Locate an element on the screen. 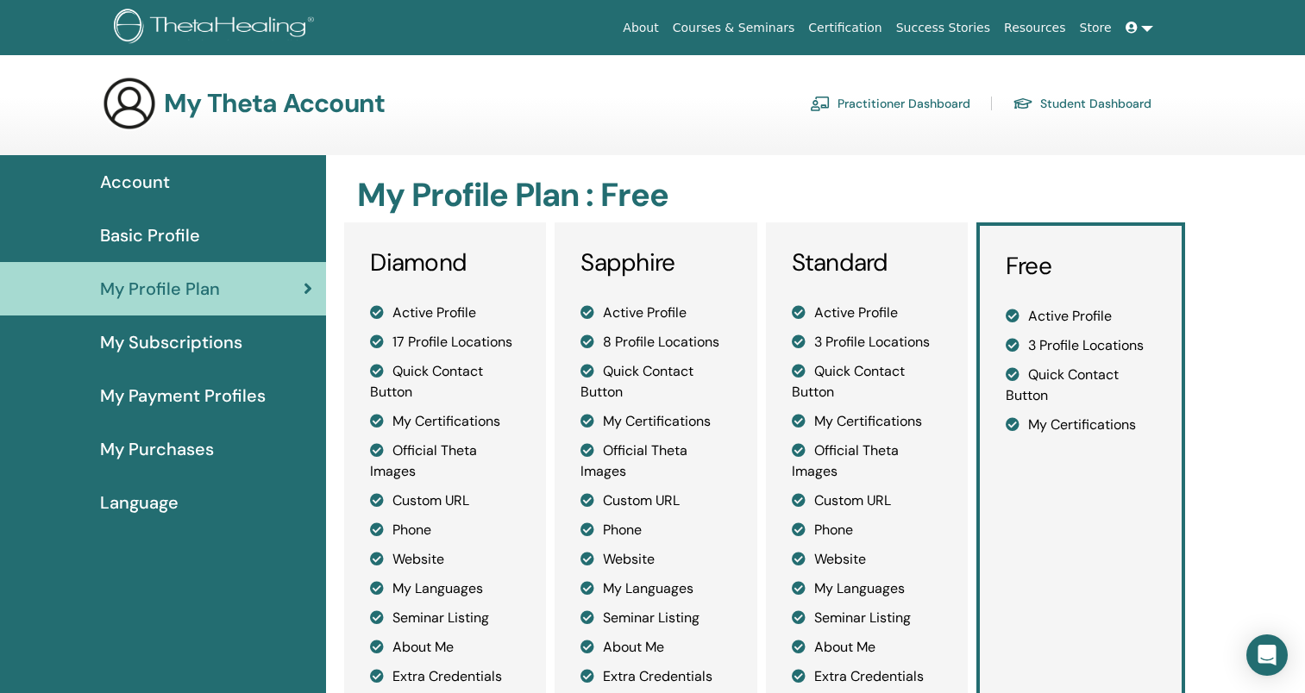 The width and height of the screenshot is (1305, 693). a: Store is located at coordinates (1095, 28).